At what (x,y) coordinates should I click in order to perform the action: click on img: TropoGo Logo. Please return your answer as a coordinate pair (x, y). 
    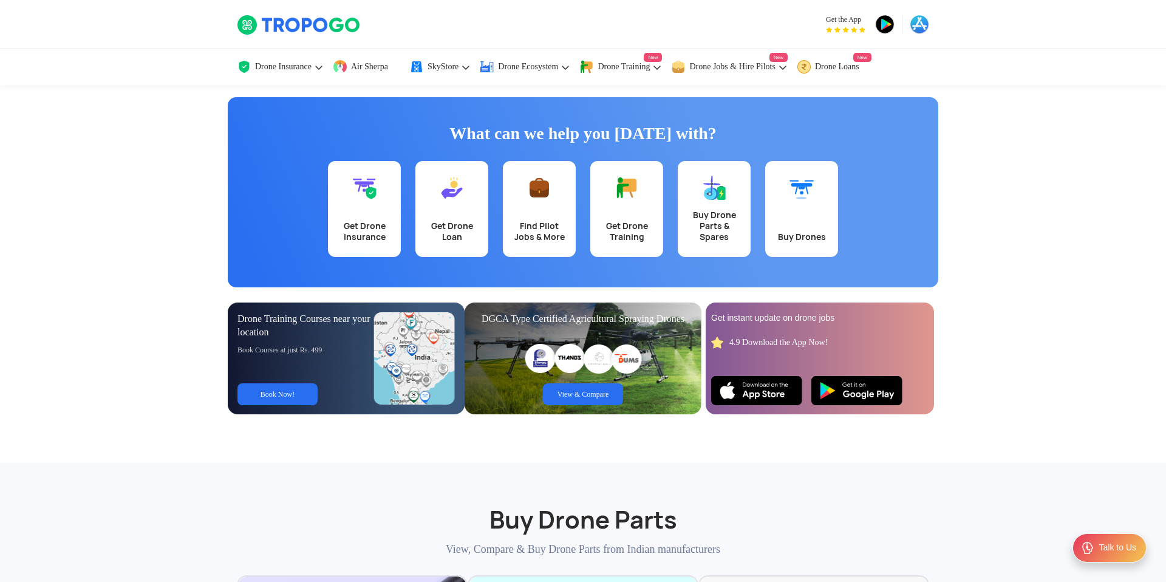
    Looking at the image, I should click on (299, 25).